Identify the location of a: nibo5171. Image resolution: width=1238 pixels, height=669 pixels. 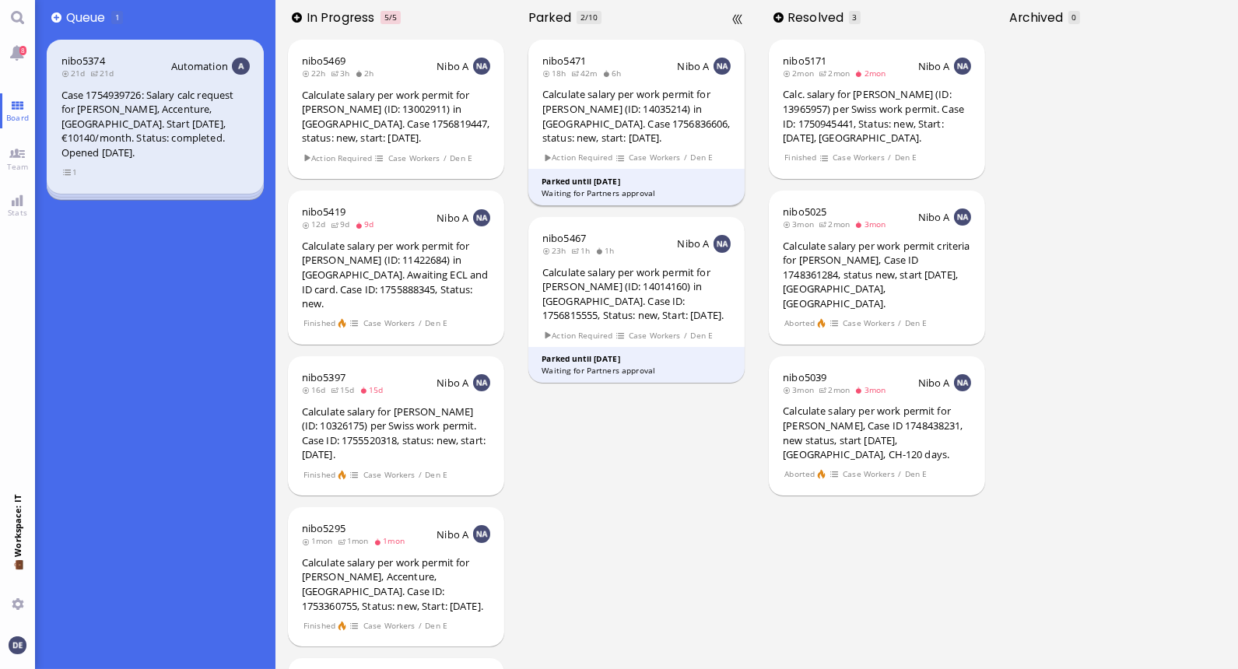
(805, 61).